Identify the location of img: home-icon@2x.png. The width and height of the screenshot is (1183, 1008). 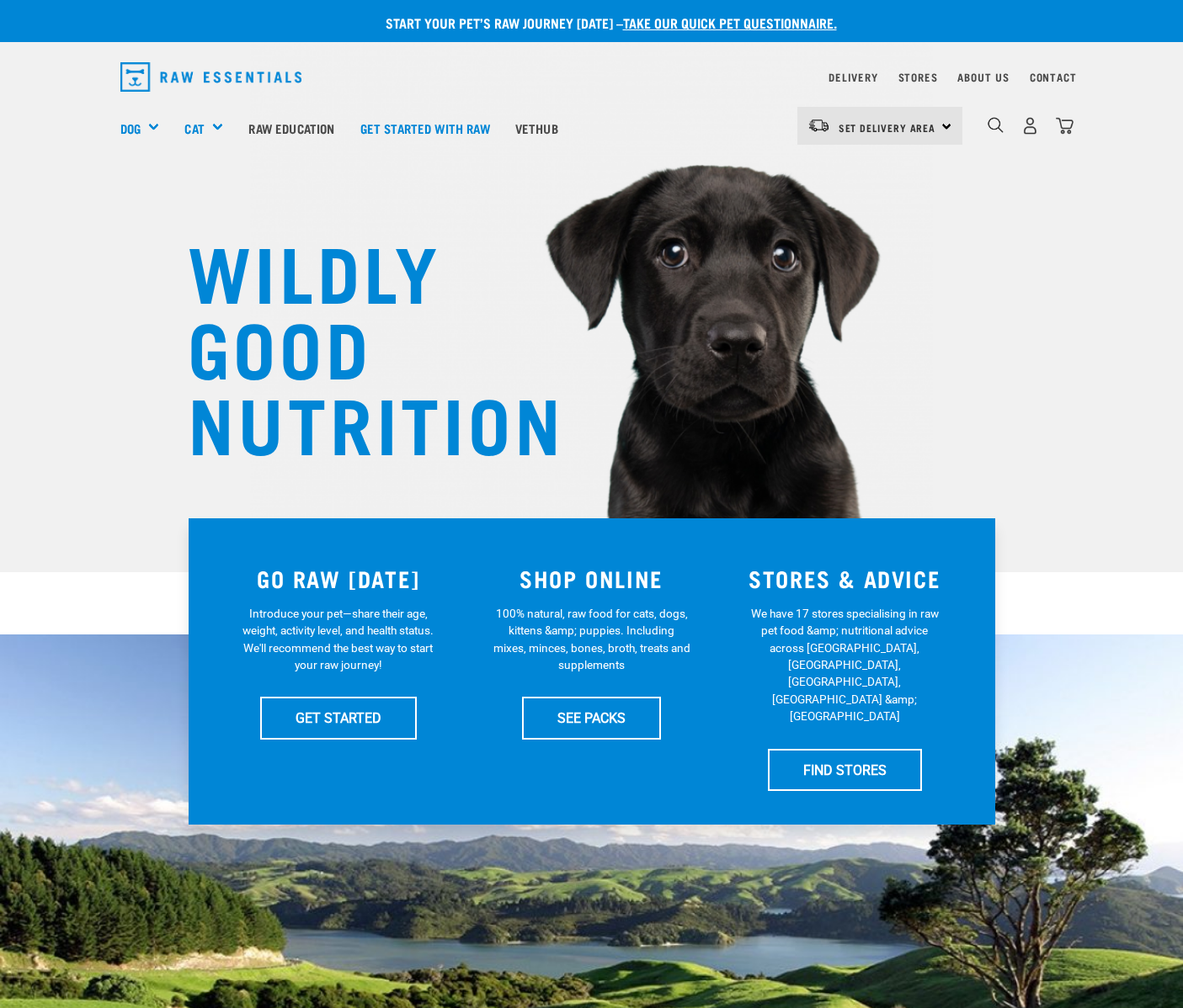
(1064, 126).